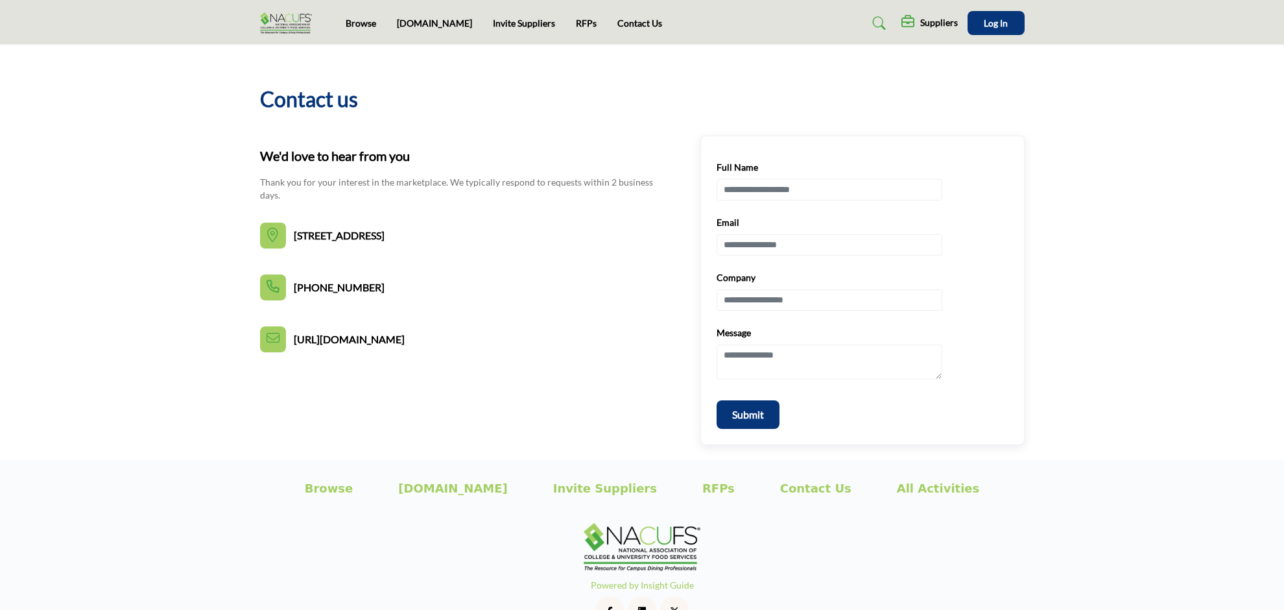 This screenshot has width=1284, height=610. What do you see at coordinates (335, 156) in the screenshot?
I see `b: We'd love to hear from you` at bounding box center [335, 156].